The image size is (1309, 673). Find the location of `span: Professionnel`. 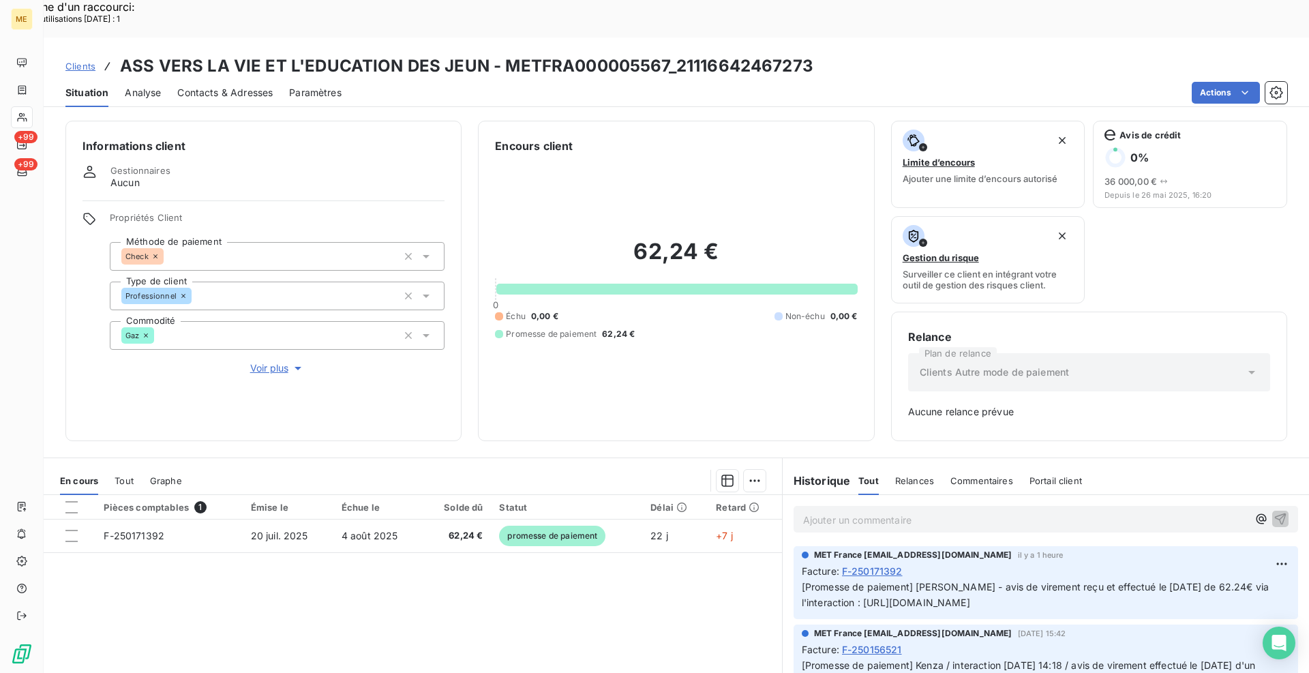

span: Professionnel is located at coordinates (151, 296).